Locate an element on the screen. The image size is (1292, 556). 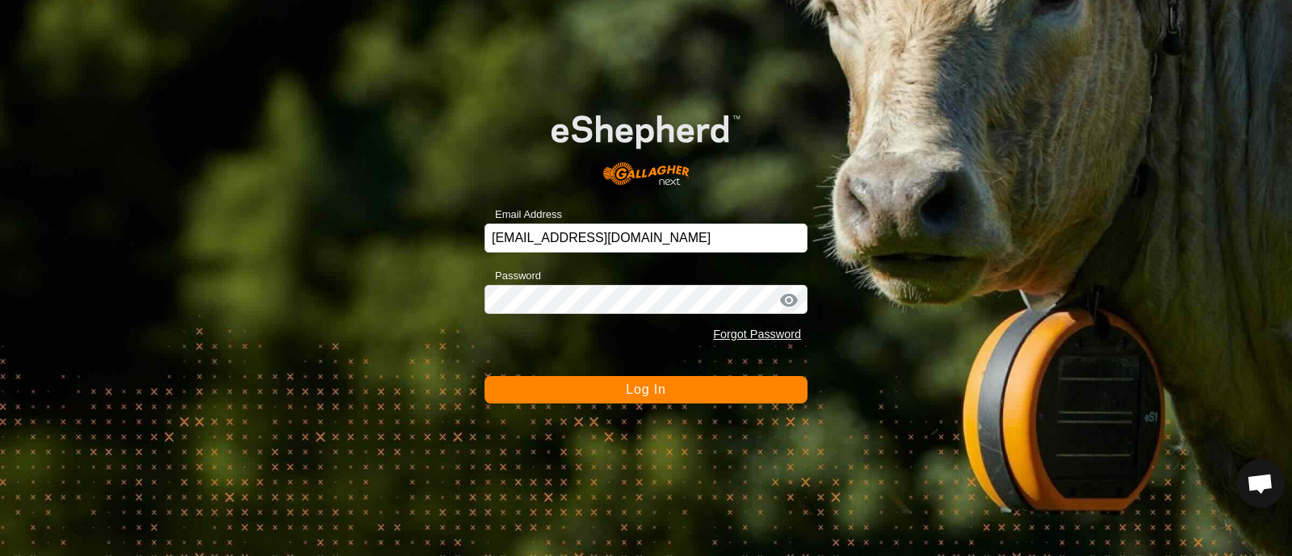
button: Log In is located at coordinates (646, 390).